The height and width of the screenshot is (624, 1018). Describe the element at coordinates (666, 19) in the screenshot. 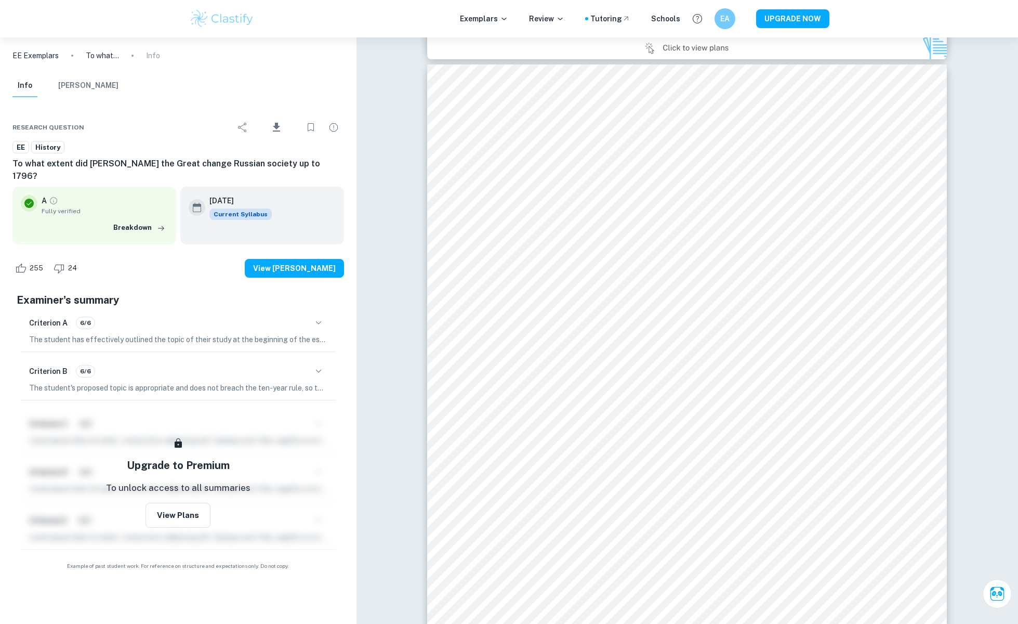

I see `div: Schools` at that location.